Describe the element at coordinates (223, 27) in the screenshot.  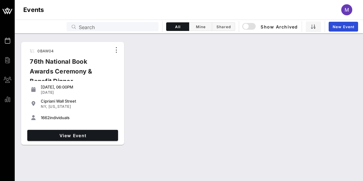
I see `button: Shared` at that location.